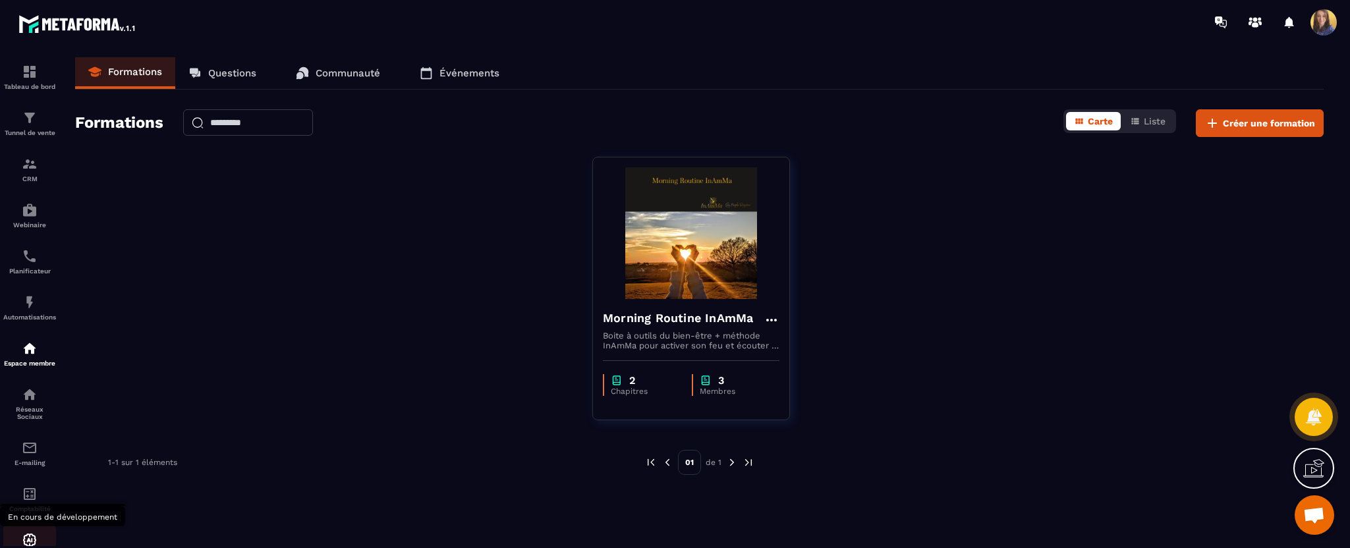 This screenshot has width=1350, height=548. I want to click on a: formationformationTunnel de vente, so click(30, 123).